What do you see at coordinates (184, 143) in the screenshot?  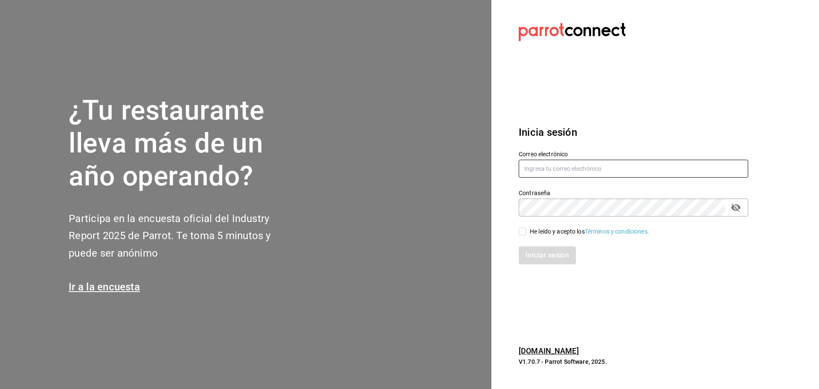 I see `h1: ¿Tu restaurante lleva más de un año operando?` at bounding box center [184, 143].